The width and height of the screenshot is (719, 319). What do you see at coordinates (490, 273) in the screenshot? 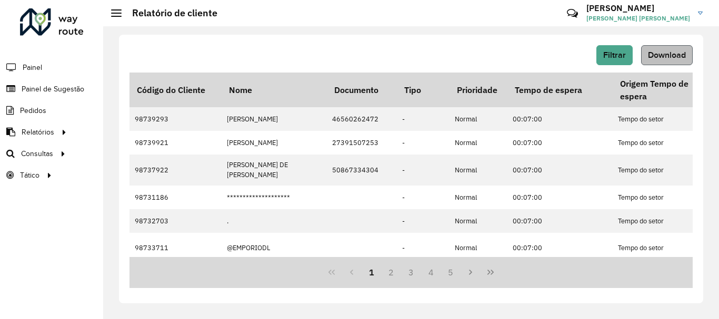
I see `button: Last Page` at bounding box center [490, 273].